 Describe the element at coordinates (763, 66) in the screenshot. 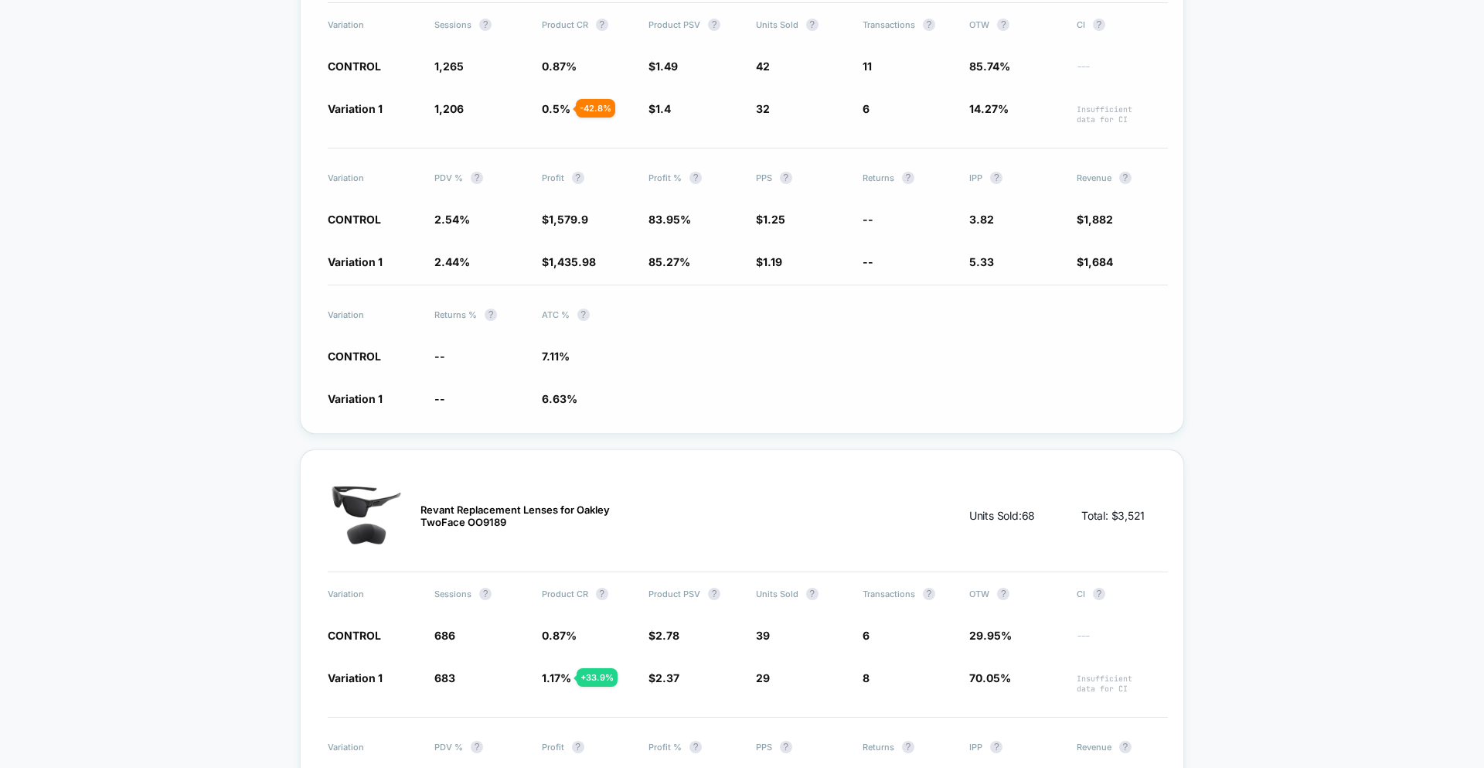

I see `span: 42` at that location.